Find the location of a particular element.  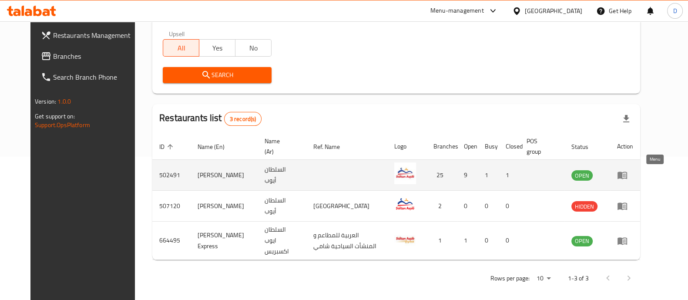

td: 507120 is located at coordinates (172, 206).